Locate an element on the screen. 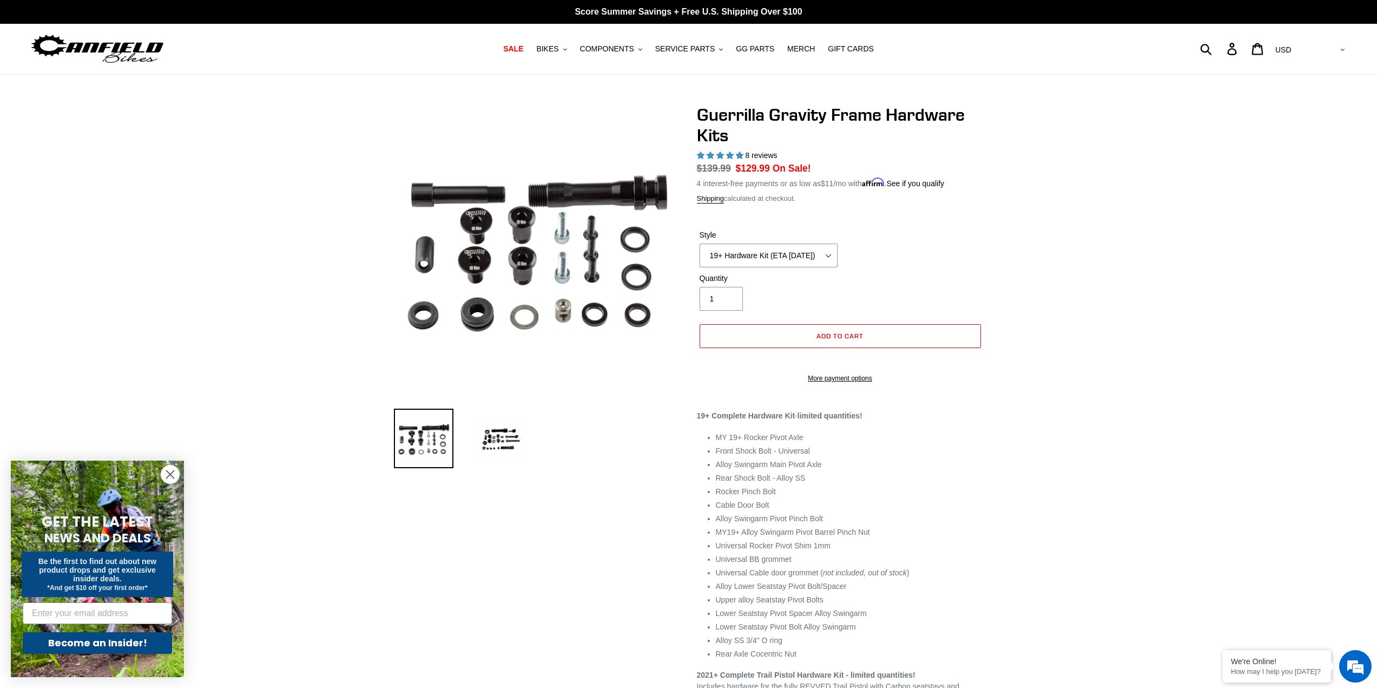  li: Cable Door Bolt is located at coordinates (850, 505).